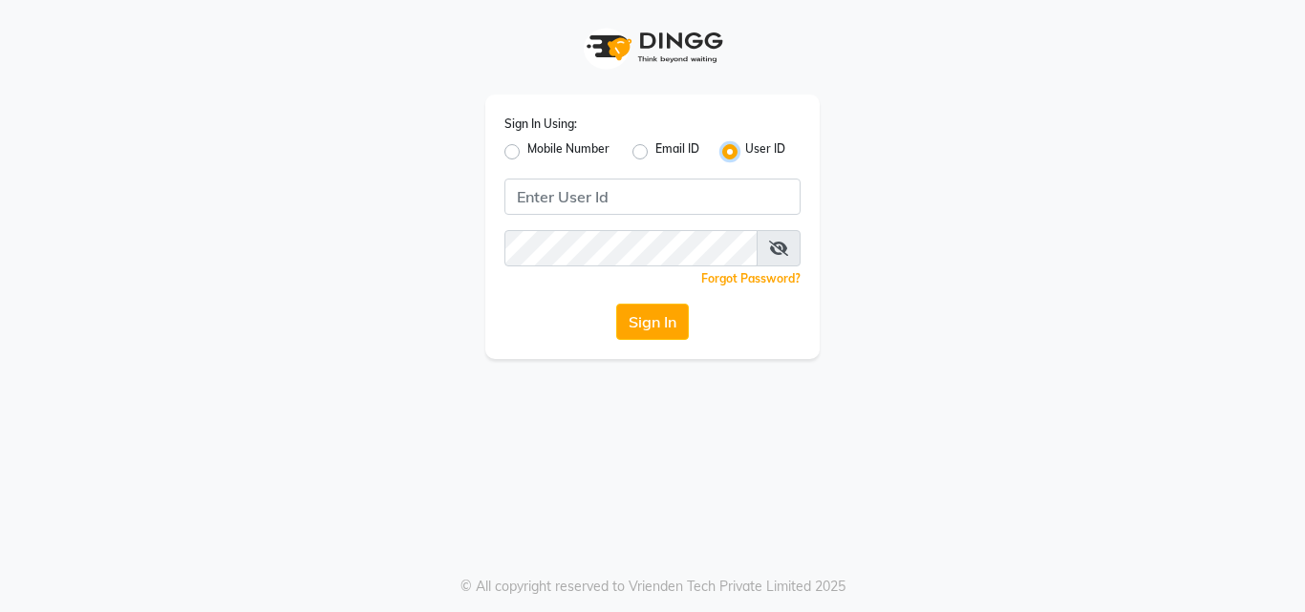 The image size is (1305, 612). Describe the element at coordinates (653, 322) in the screenshot. I see `button: Sign In` at that location.